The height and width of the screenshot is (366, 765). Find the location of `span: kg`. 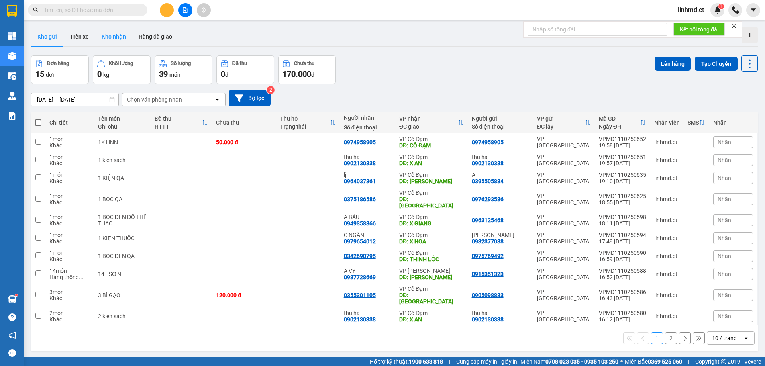

span: kg is located at coordinates (106, 75).